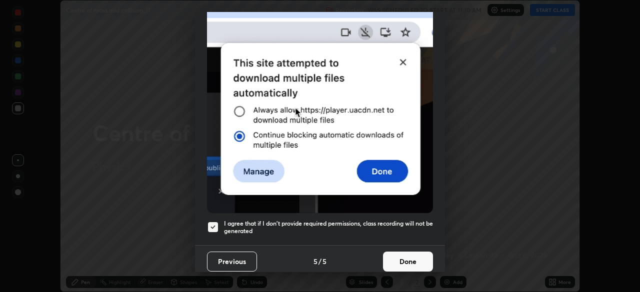 The width and height of the screenshot is (640, 292). I want to click on button: Done, so click(408, 262).